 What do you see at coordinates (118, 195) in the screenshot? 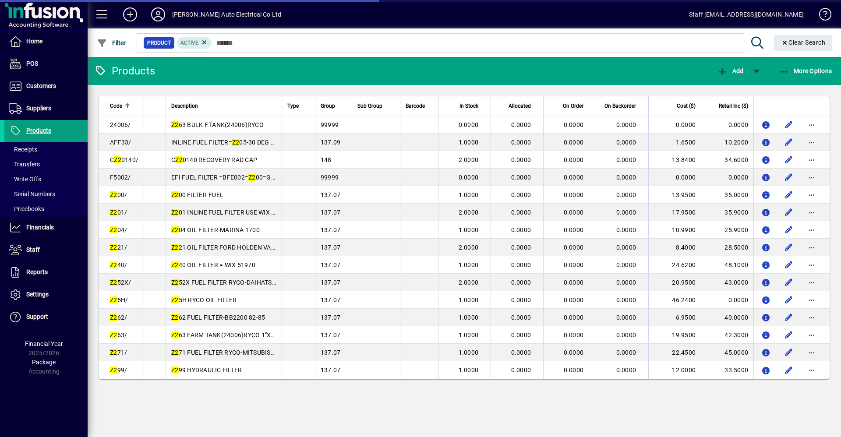
I see `span: 00/` at bounding box center [118, 195].